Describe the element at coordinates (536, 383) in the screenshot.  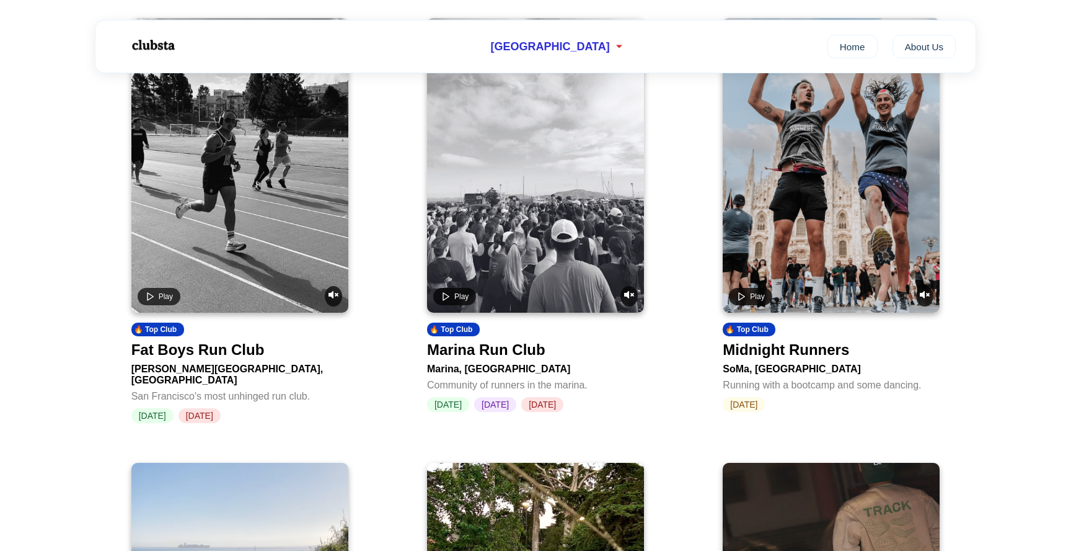
I see `div: Community of runners in the marina.` at that location.